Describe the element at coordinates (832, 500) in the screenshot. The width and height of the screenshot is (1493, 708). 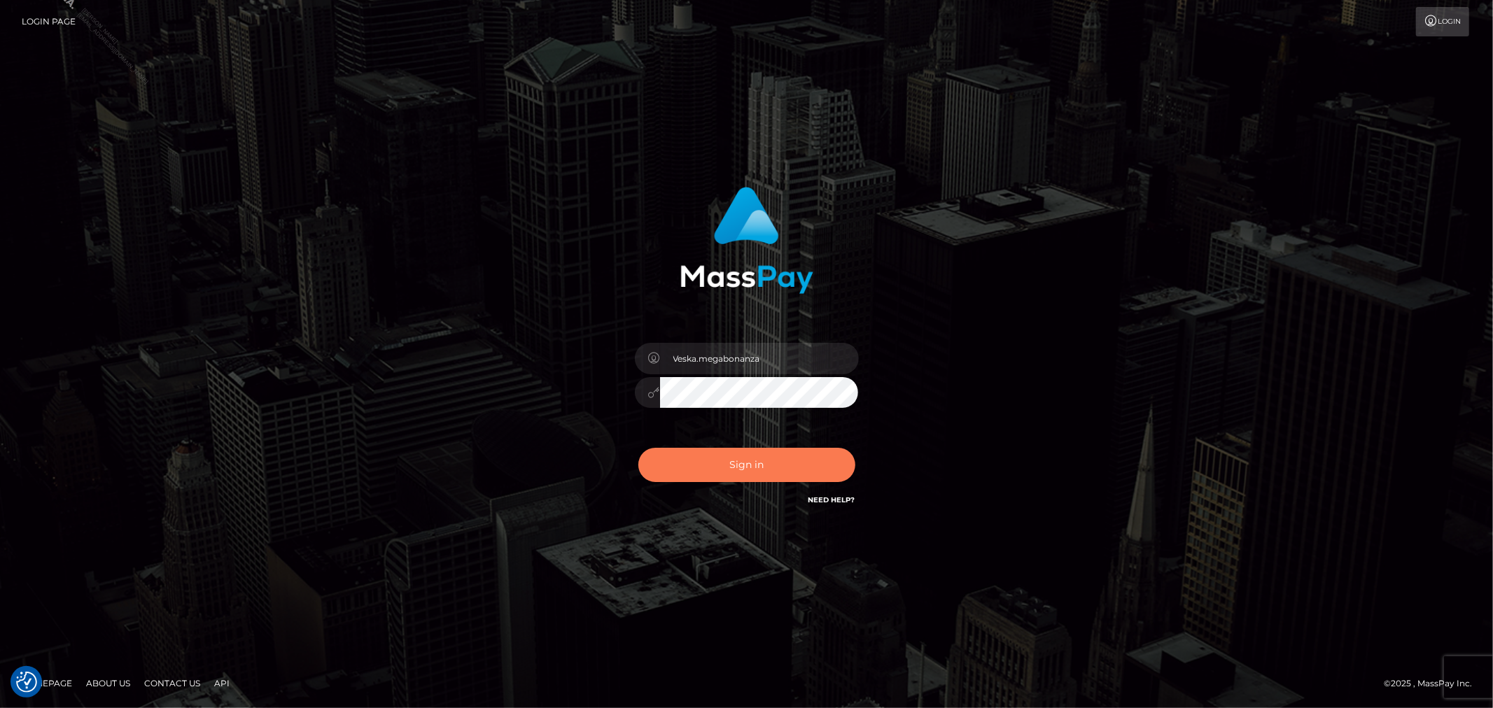
I see `a: Need Help?` at that location.